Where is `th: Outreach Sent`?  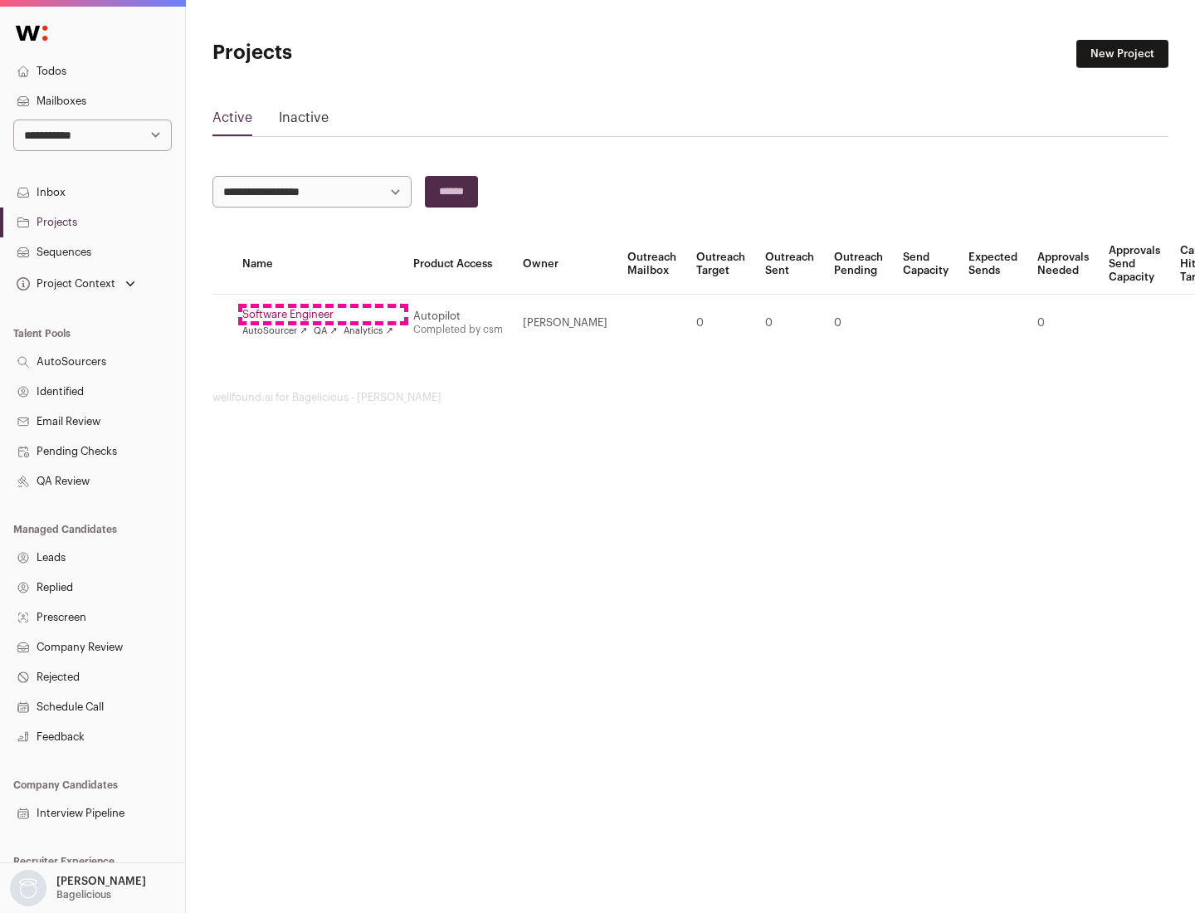
th: Outreach Sent is located at coordinates (789, 264).